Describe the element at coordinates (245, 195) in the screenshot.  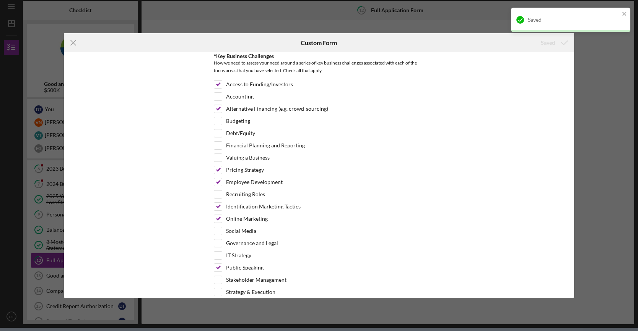
I see `label: Recruiting Roles` at that location.